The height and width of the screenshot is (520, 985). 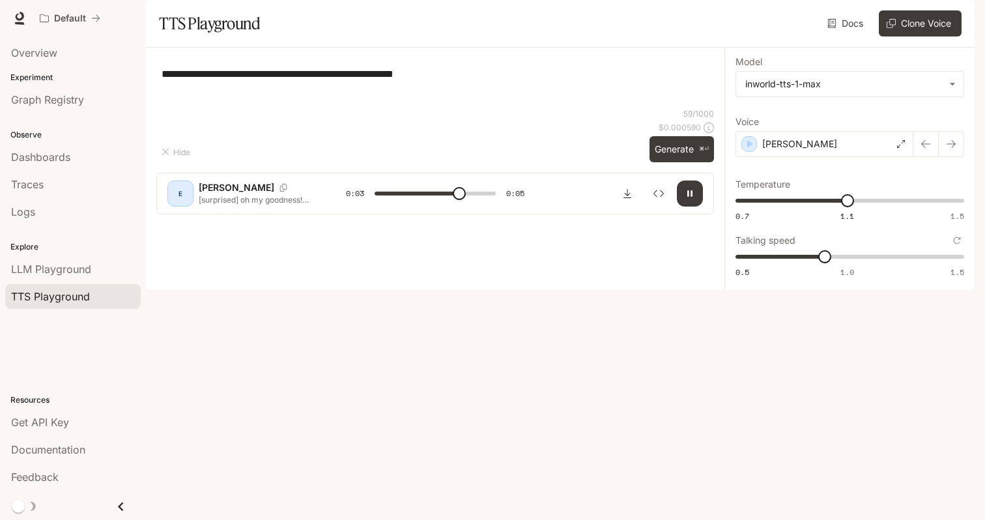 What do you see at coordinates (283, 188) in the screenshot?
I see `button: Copy Voice ID` at bounding box center [283, 188].